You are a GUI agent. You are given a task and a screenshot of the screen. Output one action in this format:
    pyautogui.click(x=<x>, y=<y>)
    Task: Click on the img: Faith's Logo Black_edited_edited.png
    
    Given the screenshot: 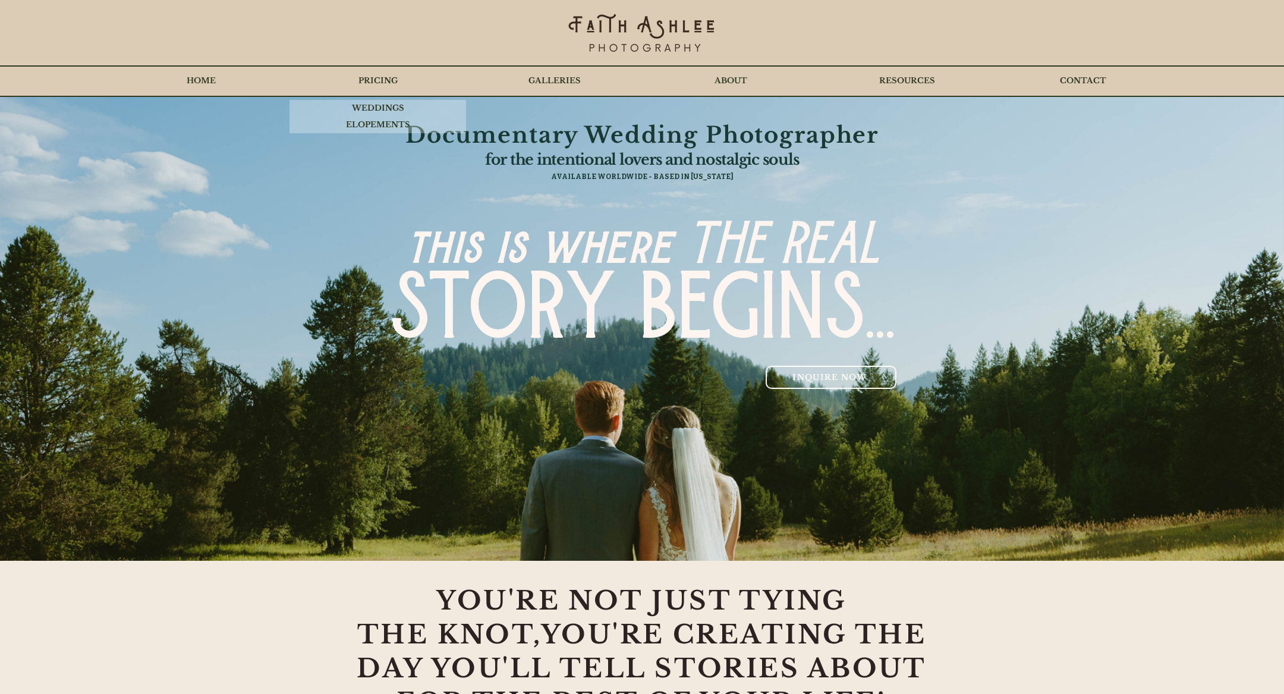 What is the action you would take?
    pyautogui.click(x=642, y=34)
    